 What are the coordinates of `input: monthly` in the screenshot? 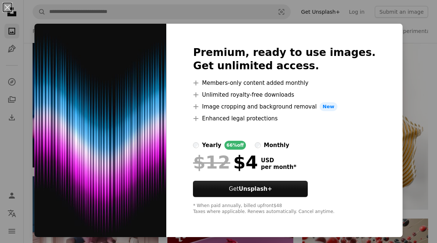 It's located at (258, 145).